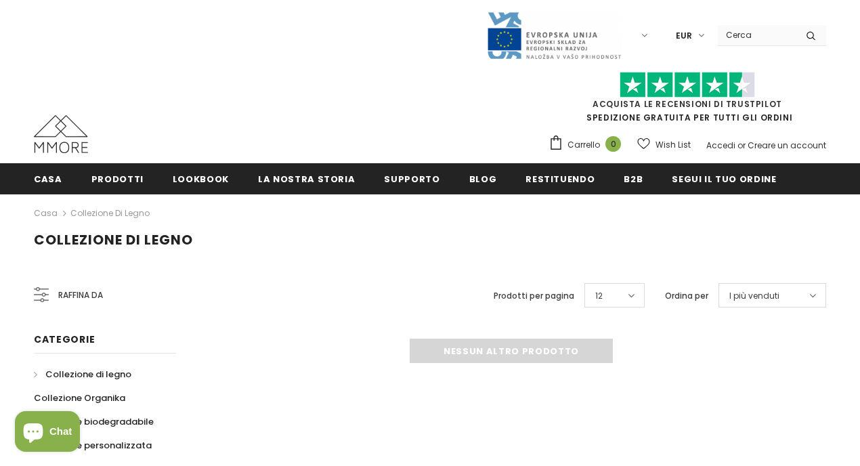 This screenshot has height=466, width=860. I want to click on a: Restituendo, so click(560, 178).